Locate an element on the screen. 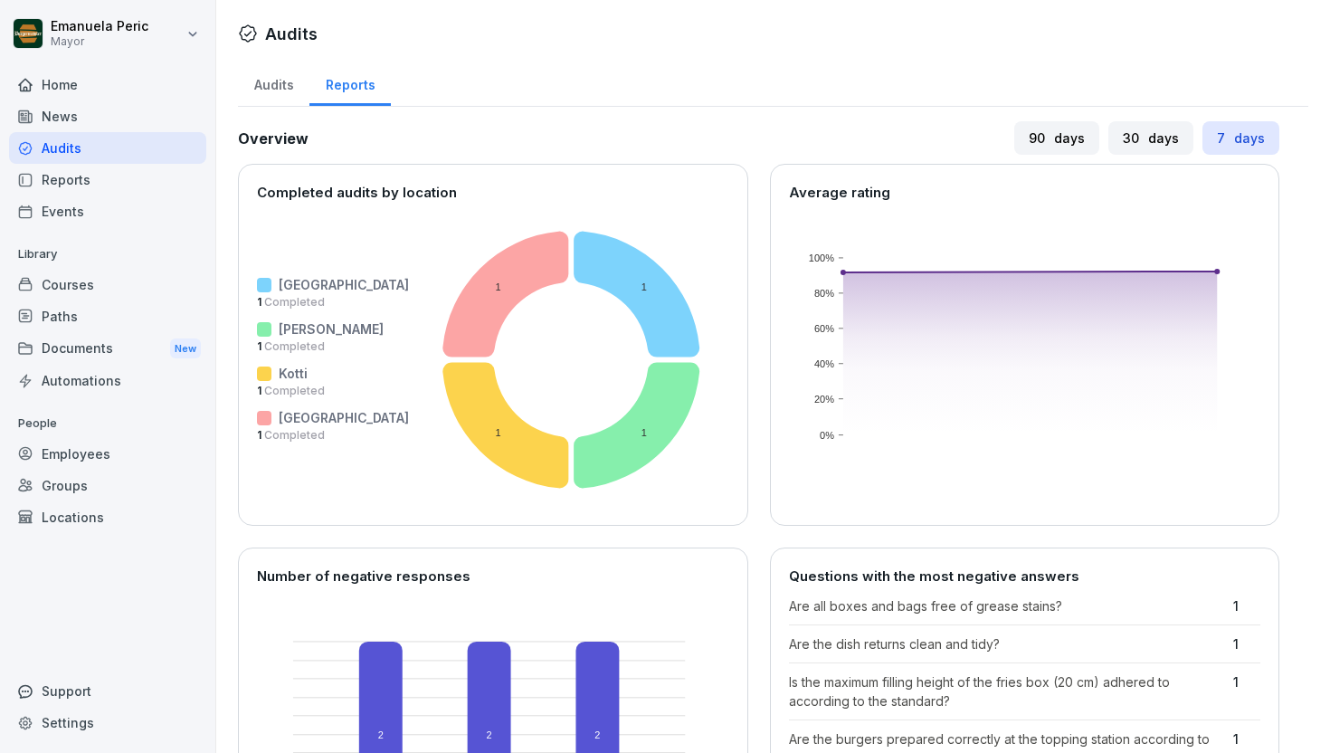  font: Is the maximum filling height of the fries box (20 cm) adhered to according to the standard? is located at coordinates (979, 691).